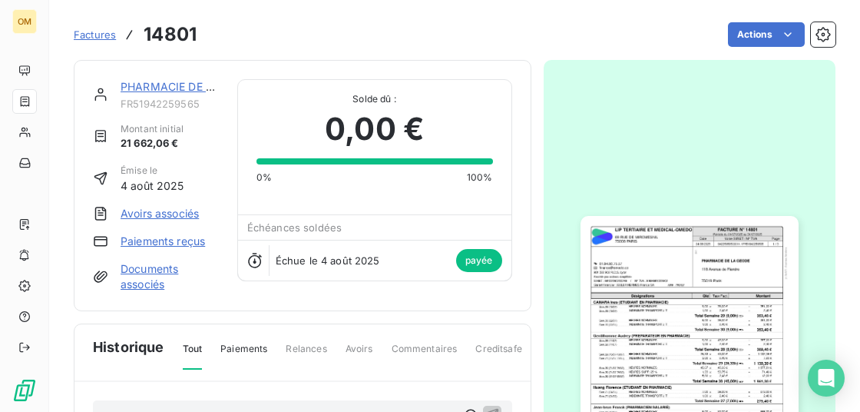 The height and width of the screenshot is (412, 860). Describe the element at coordinates (374, 129) in the screenshot. I see `span: 0,00 €` at that location.